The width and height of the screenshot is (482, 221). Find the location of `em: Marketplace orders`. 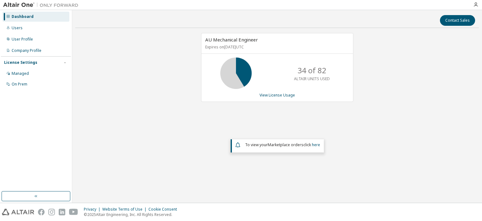

em: Marketplace orders is located at coordinates (286, 144).